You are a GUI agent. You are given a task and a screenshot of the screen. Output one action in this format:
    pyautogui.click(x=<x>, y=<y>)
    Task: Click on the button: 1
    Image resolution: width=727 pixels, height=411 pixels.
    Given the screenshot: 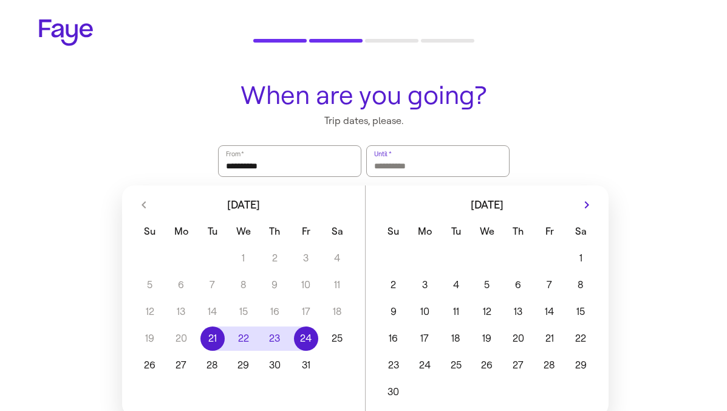 What is the action you would take?
    pyautogui.click(x=581, y=258)
    